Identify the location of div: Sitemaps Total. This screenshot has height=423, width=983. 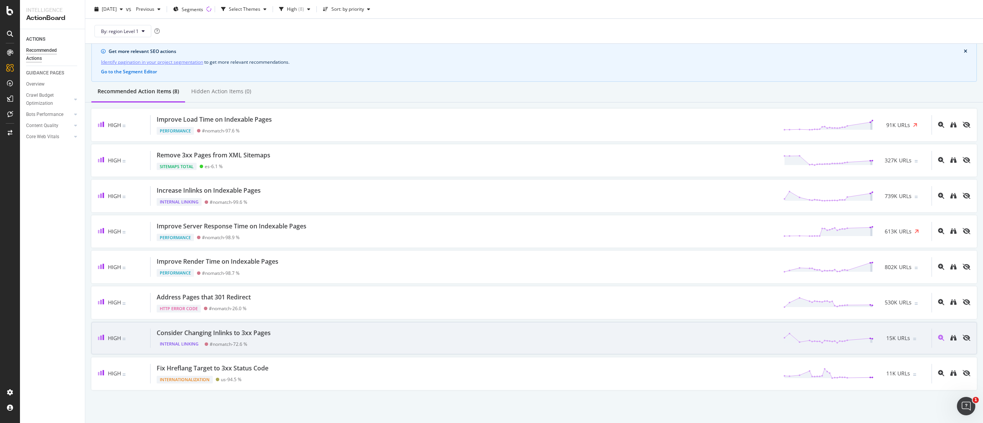
(177, 167).